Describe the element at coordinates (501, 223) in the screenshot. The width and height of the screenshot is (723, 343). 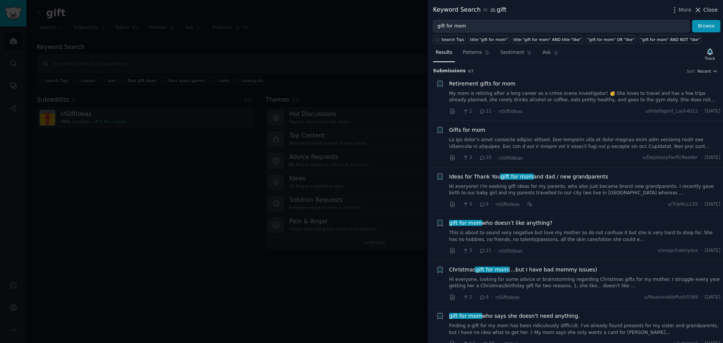
I see `a: gift for momwho doesn’t like anything?` at that location.